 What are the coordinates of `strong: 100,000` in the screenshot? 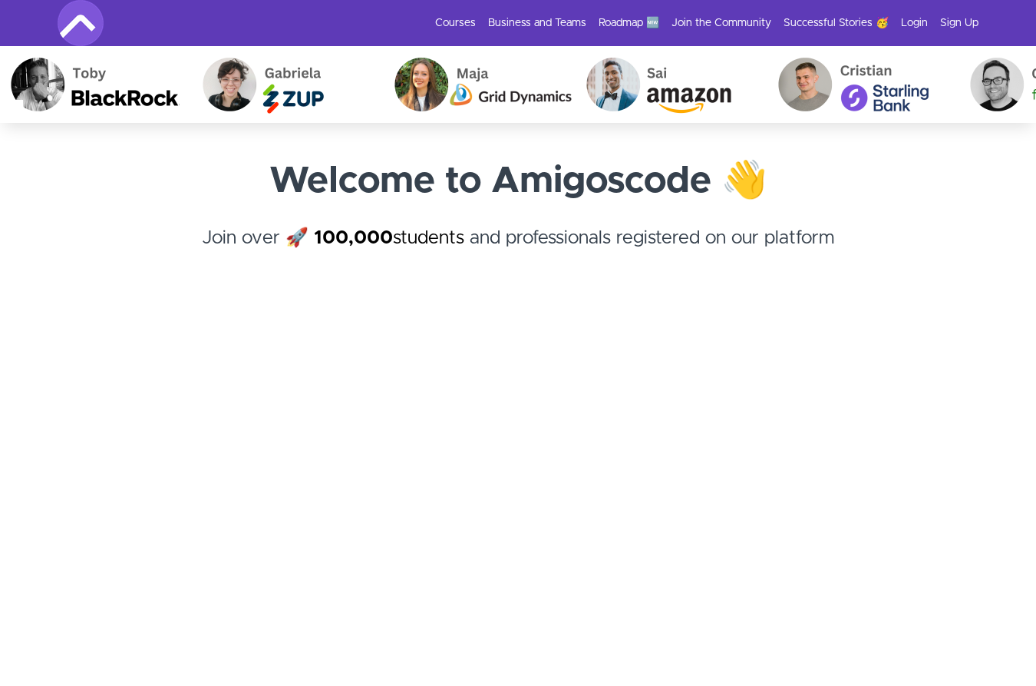 It's located at (353, 238).